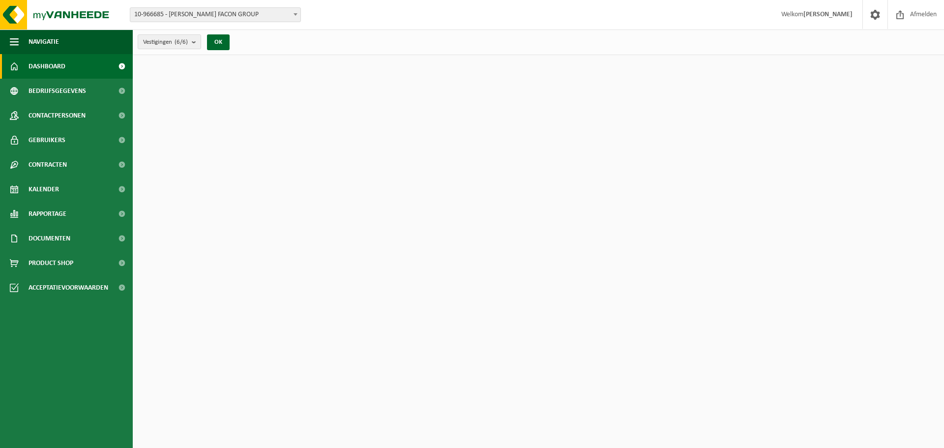  I want to click on span: Navigatie, so click(44, 42).